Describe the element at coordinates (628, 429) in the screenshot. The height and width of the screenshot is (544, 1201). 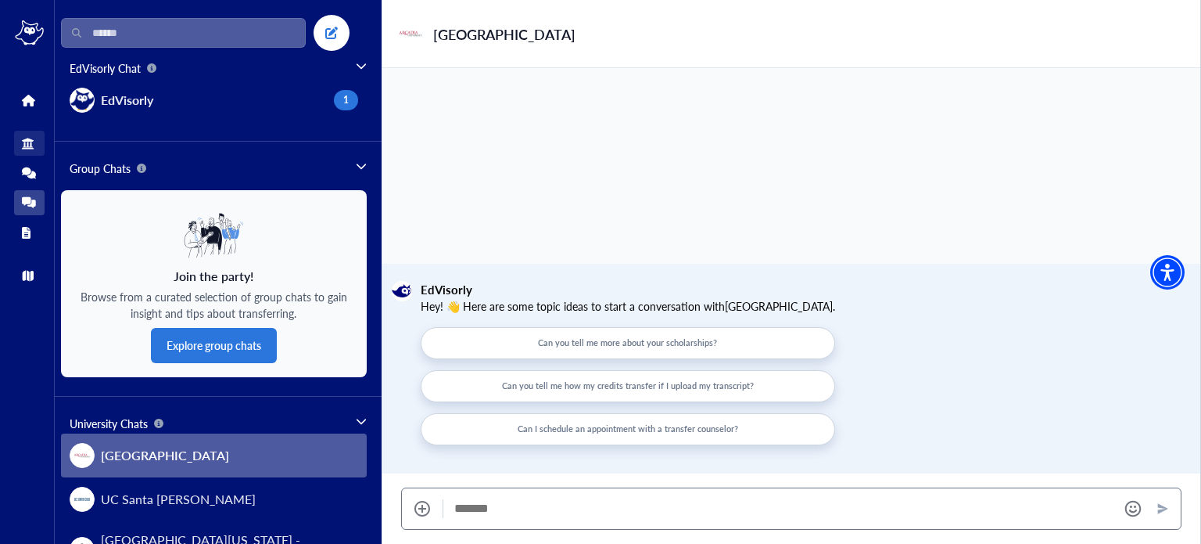
I see `button: Can I schedule an appointment with a transfer counselor?` at that location.